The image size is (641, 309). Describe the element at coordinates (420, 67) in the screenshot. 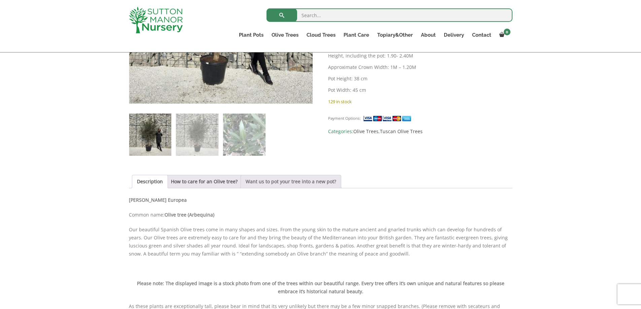

I see `p: Approximate Crown Width: 1M – 1.20M` at that location.